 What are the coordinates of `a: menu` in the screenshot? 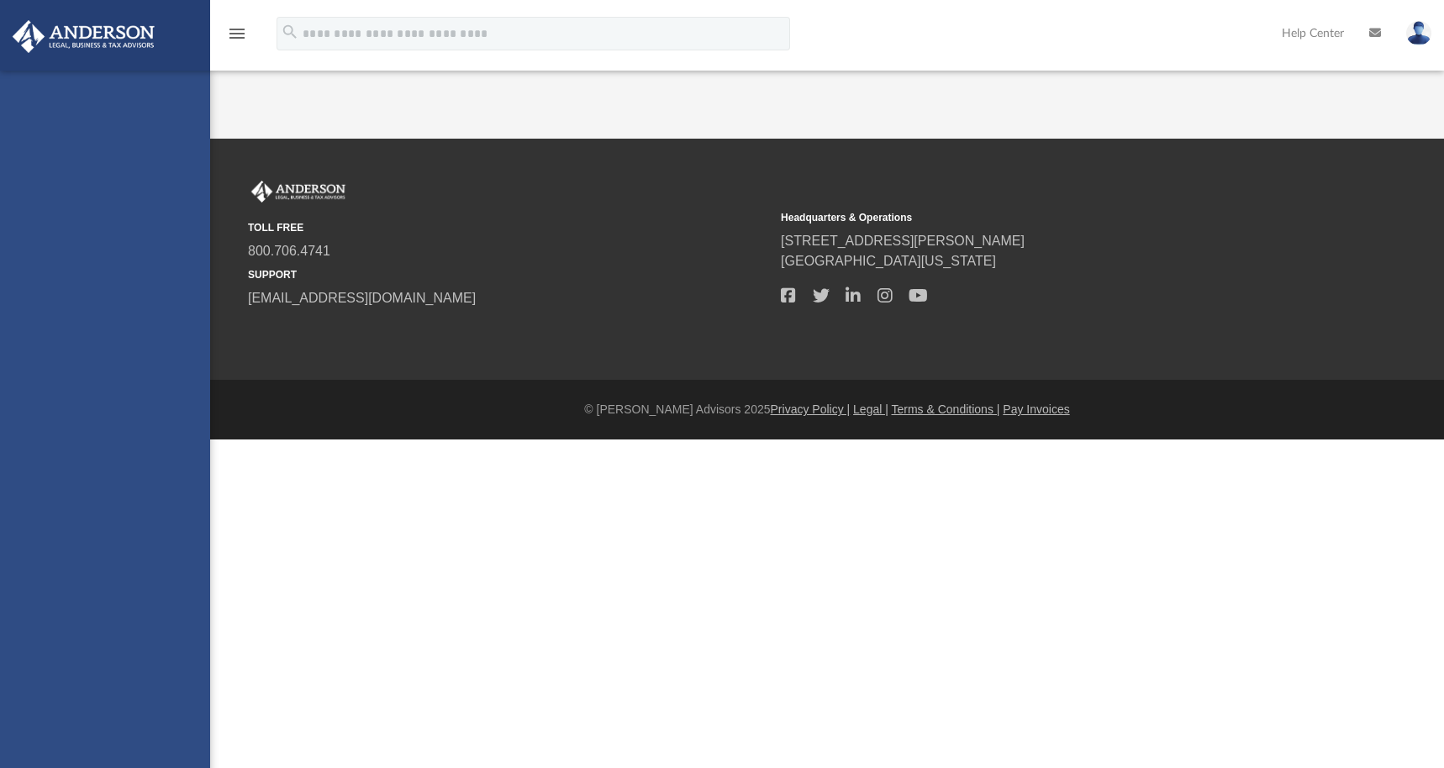 It's located at (237, 38).